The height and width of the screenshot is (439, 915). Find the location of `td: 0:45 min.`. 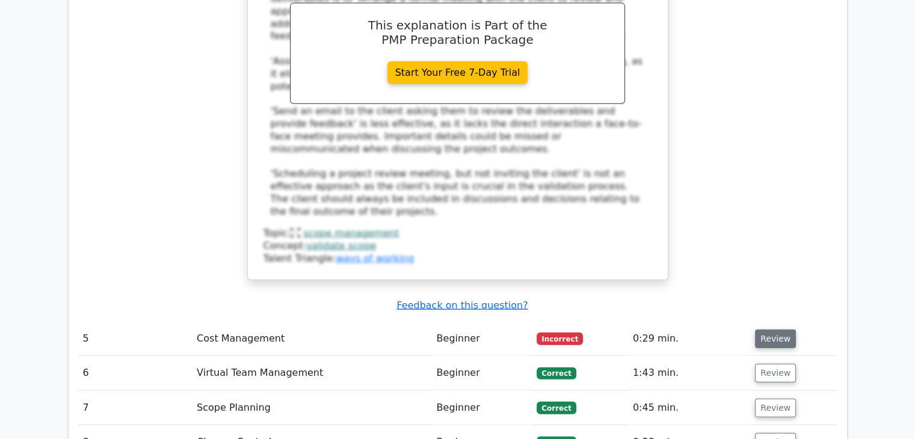

td: 0:45 min. is located at coordinates (689, 408).